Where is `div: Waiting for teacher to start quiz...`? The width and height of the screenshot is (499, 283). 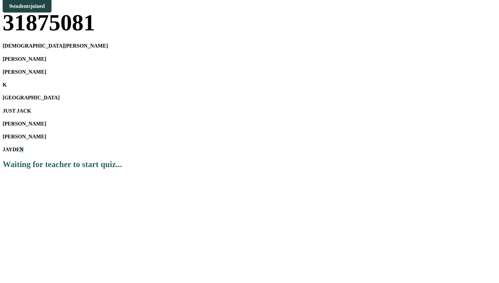
div: Waiting for teacher to start quiz... is located at coordinates (249, 164).